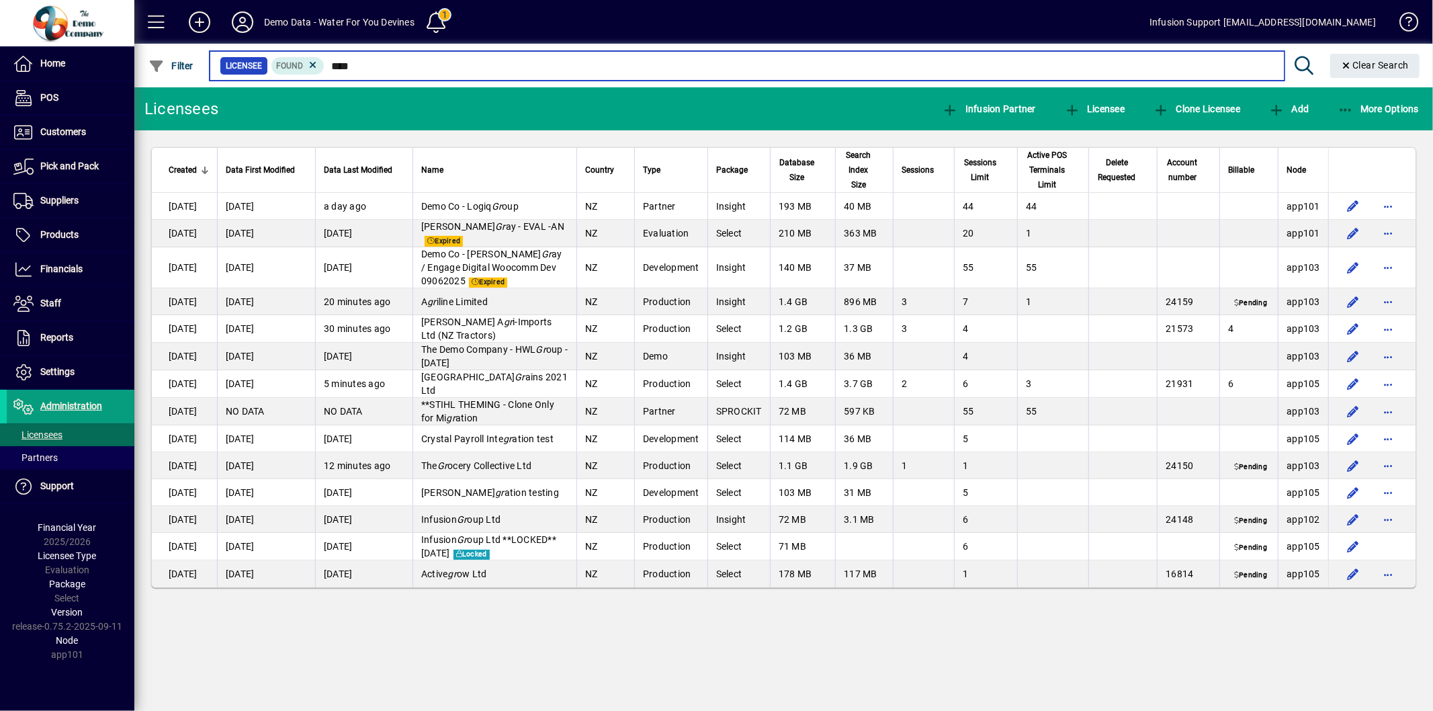 The height and width of the screenshot is (711, 1433). What do you see at coordinates (71, 435) in the screenshot?
I see `a: Licensees` at bounding box center [71, 435].